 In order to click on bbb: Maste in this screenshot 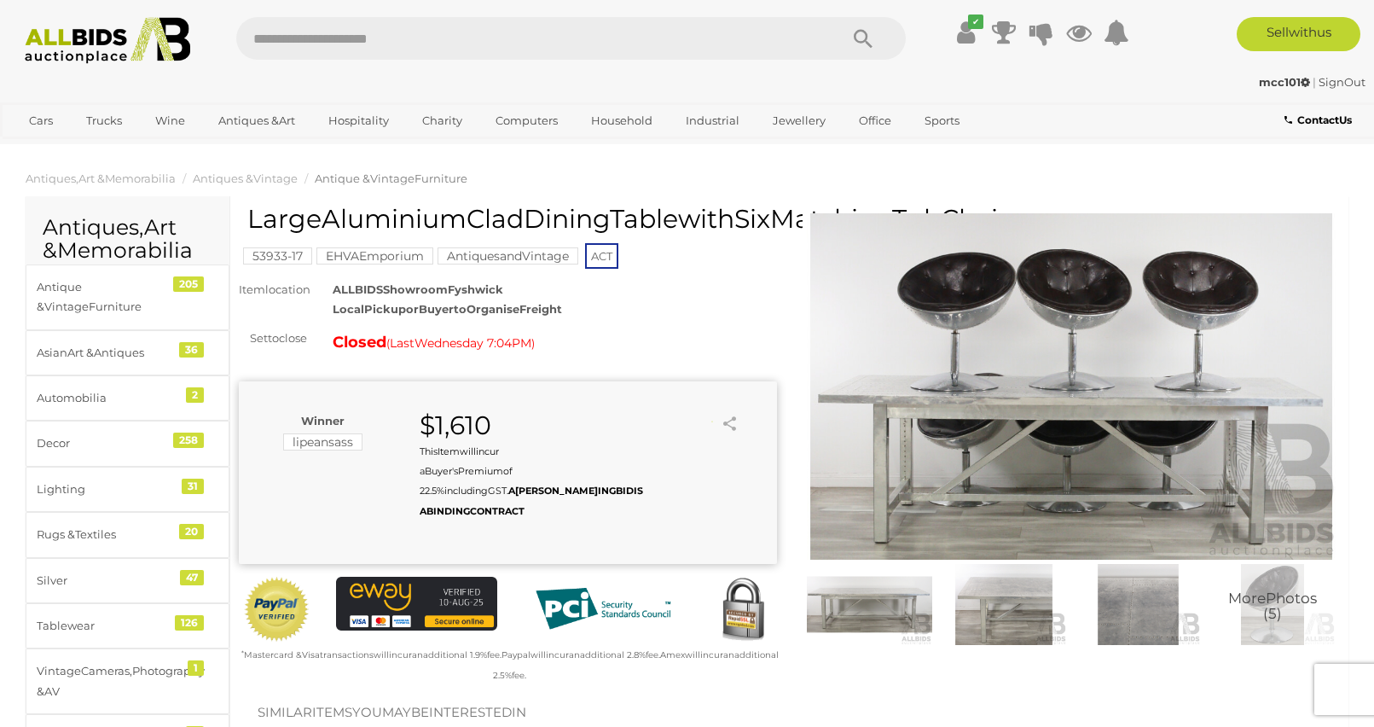, I will do `click(257, 654)`.